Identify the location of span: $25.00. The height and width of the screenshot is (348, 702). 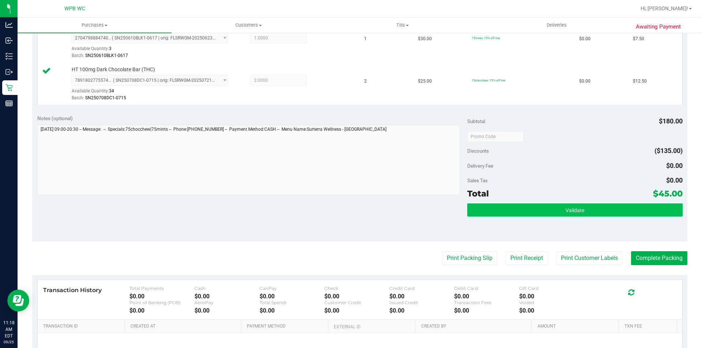
(425, 81).